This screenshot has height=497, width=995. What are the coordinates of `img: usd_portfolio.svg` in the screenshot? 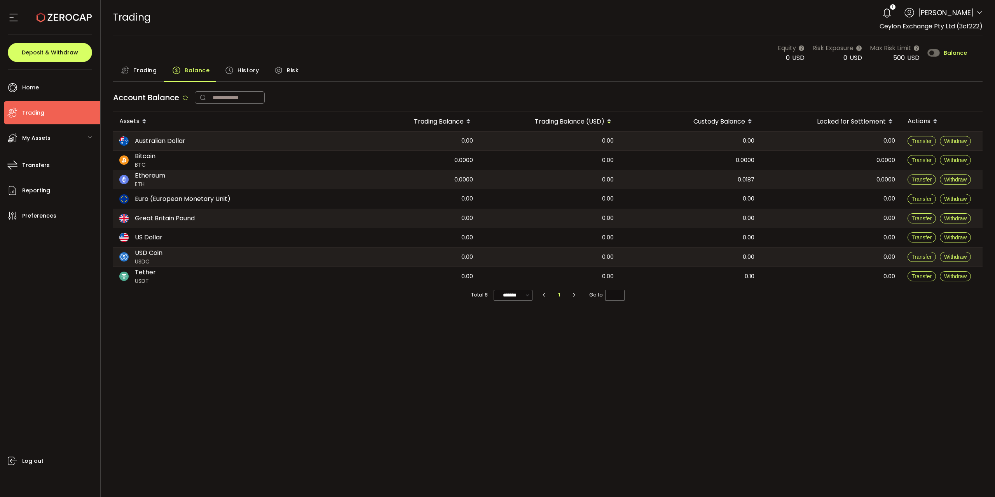 It's located at (124, 237).